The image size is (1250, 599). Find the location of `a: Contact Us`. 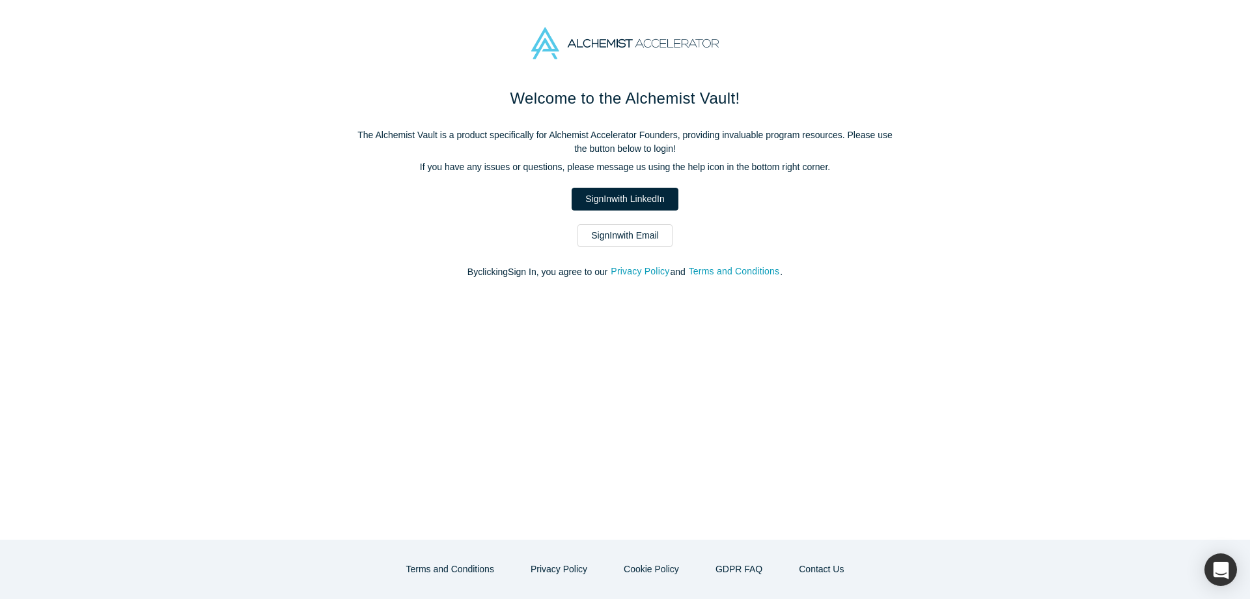

a: Contact Us is located at coordinates (821, 569).